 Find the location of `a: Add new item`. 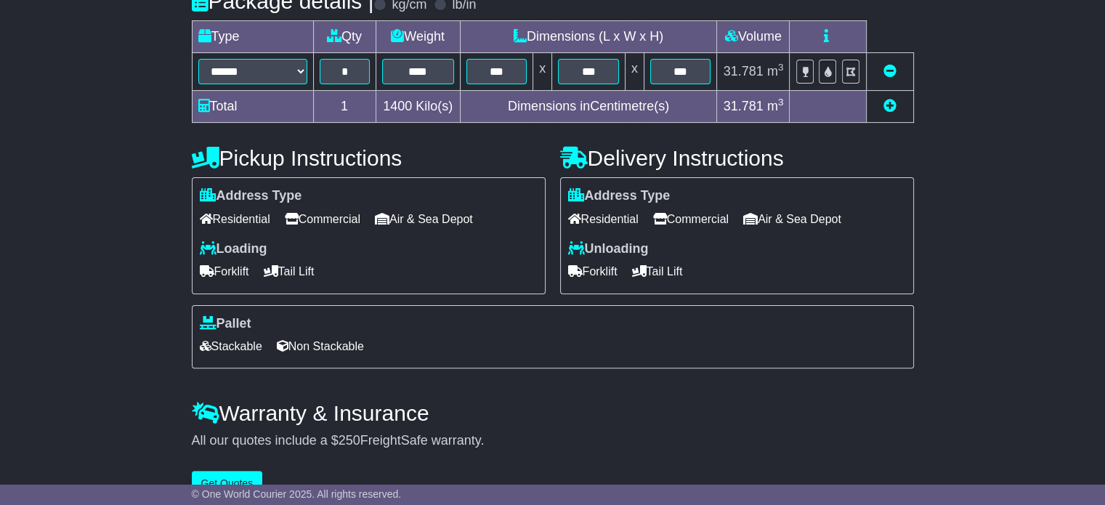

a: Add new item is located at coordinates (890, 106).